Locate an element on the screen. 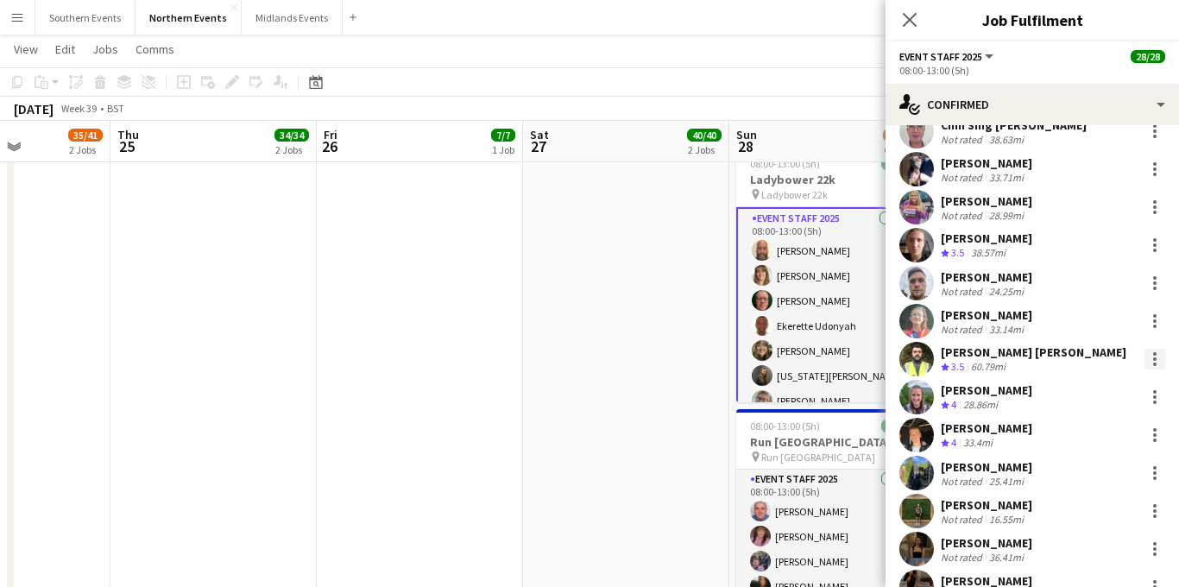 This screenshot has height=587, width=1179. div: 28.99mi is located at coordinates (1007, 215).